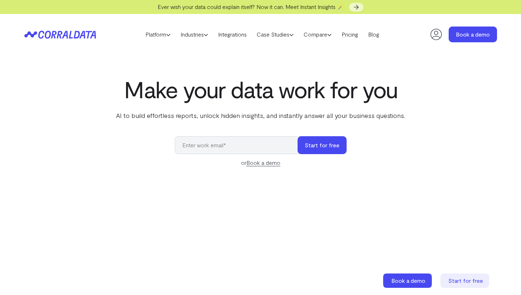 This screenshot has height=295, width=521. I want to click on a: Case Studies, so click(275, 34).